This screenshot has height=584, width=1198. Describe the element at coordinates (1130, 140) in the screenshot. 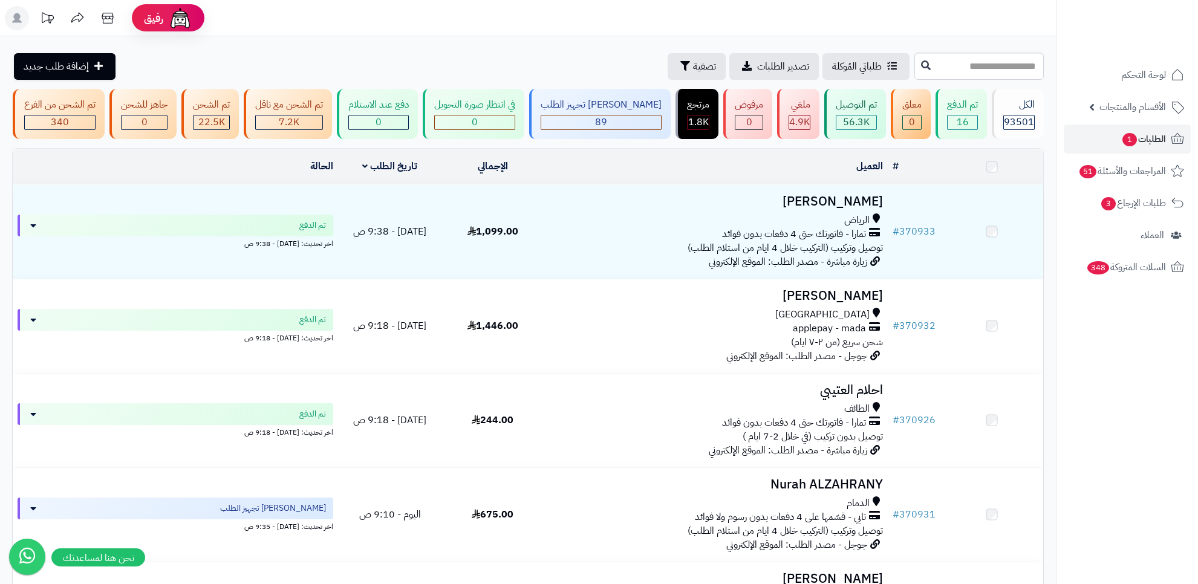

I see `span: 1` at that location.